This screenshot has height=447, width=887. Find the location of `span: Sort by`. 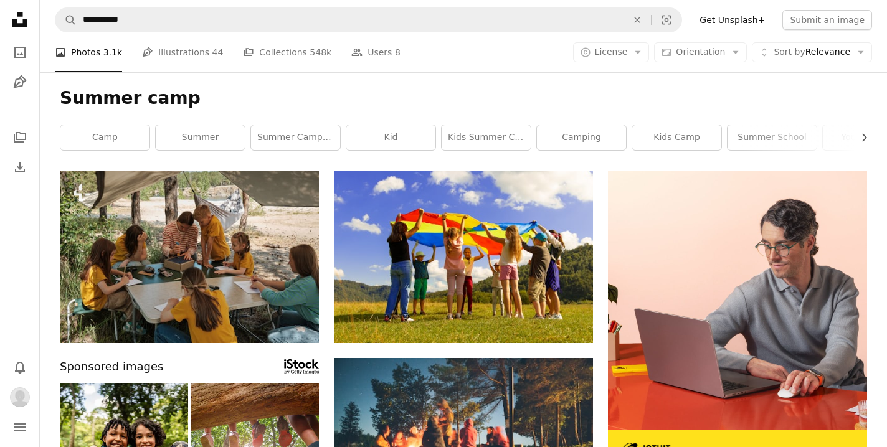

span: Sort by is located at coordinates (789, 52).